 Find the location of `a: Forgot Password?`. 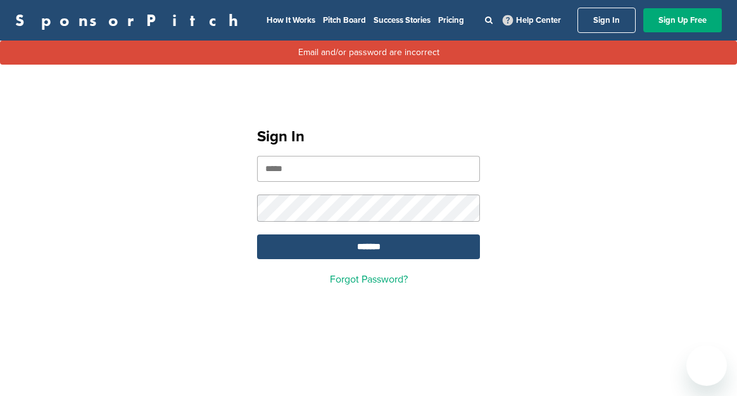

a: Forgot Password? is located at coordinates (368, 279).